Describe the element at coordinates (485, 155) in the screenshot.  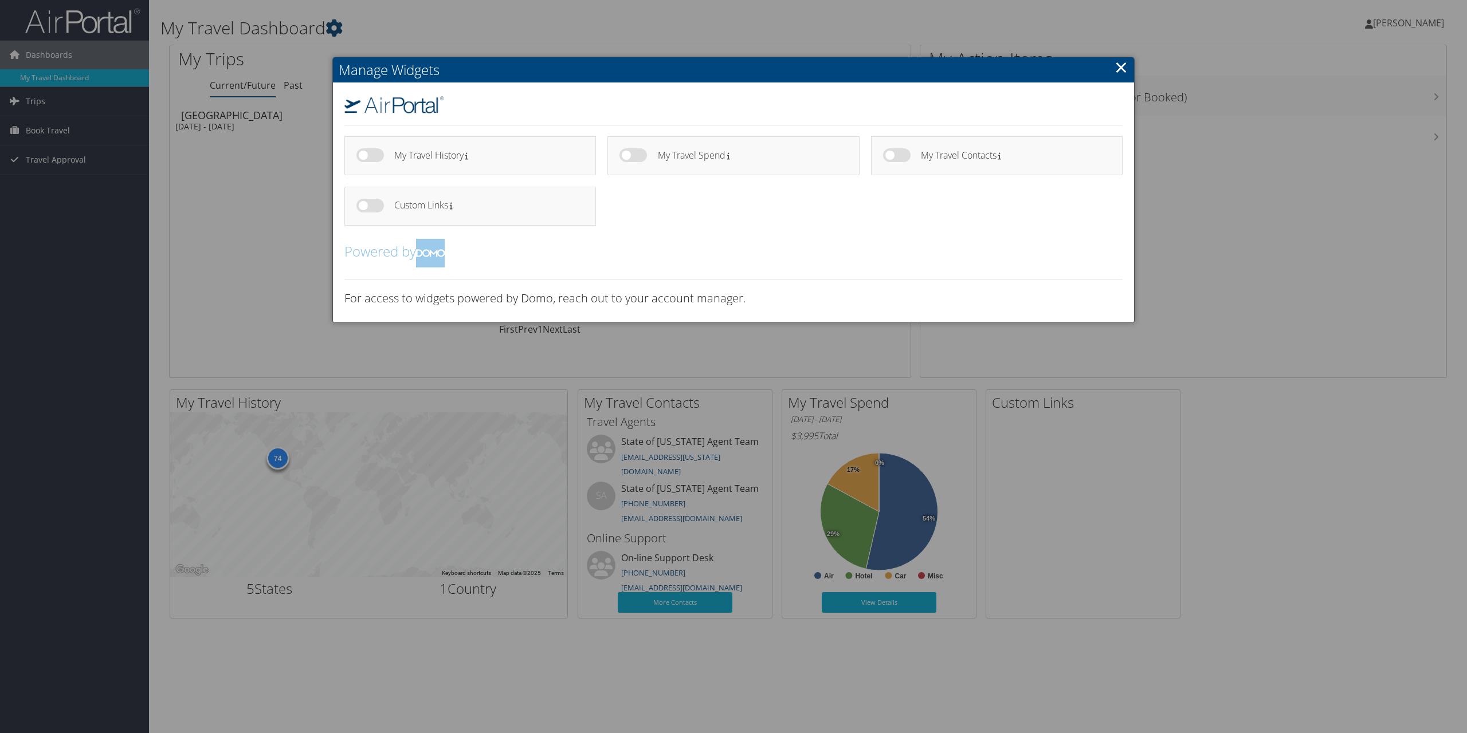
I see `h4: My Travel History` at that location.